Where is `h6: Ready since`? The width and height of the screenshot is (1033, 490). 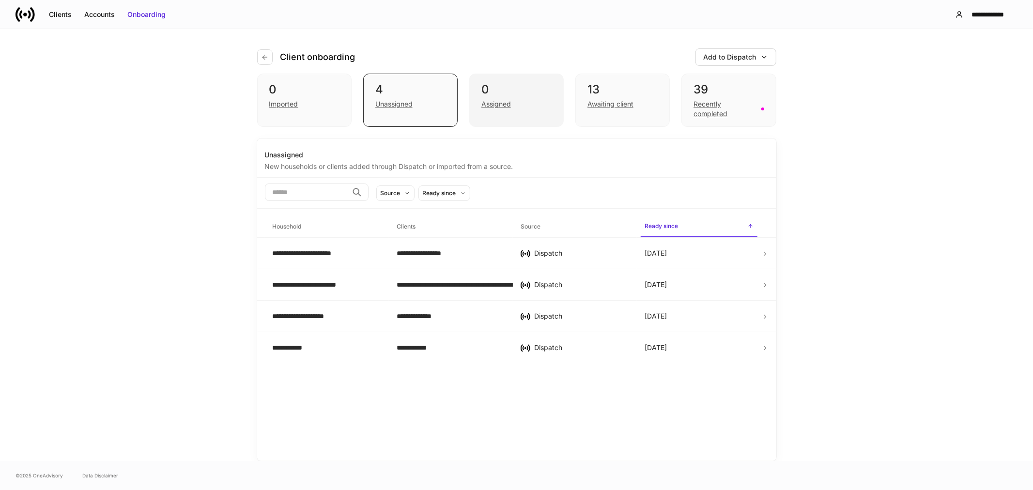
h6: Ready since is located at coordinates (661, 226).